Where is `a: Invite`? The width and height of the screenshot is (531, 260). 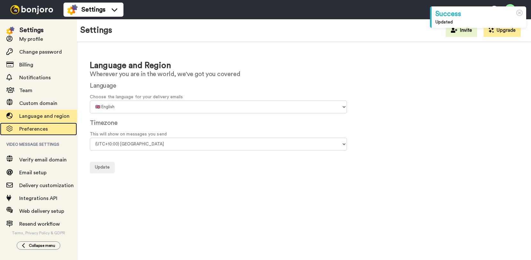
a: Invite is located at coordinates (462, 30).